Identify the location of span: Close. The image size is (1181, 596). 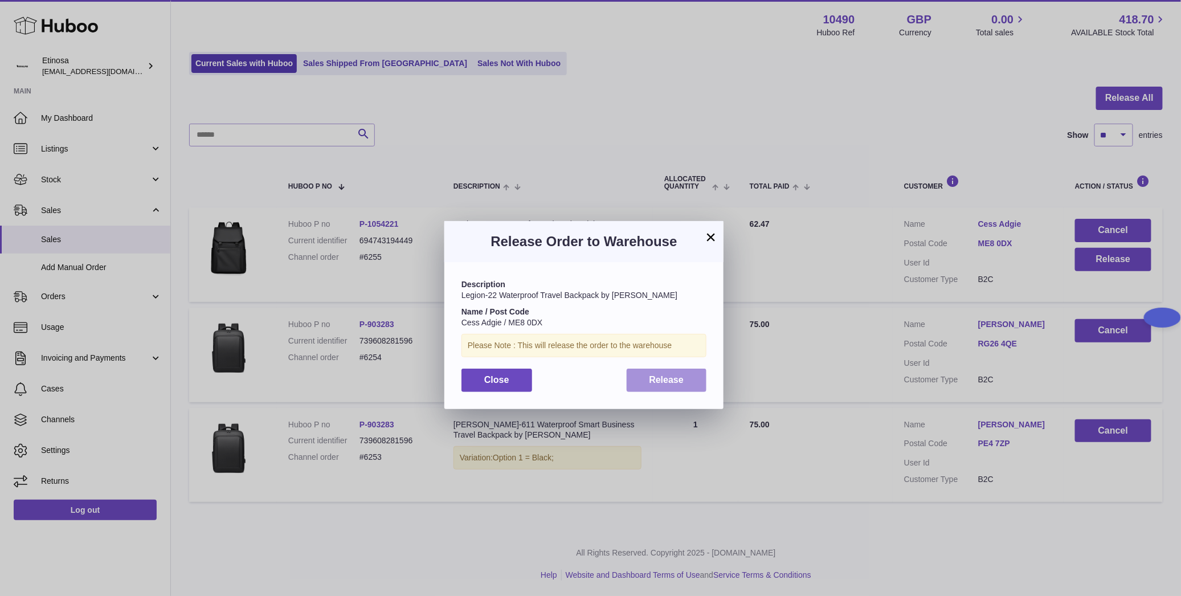
(497, 380).